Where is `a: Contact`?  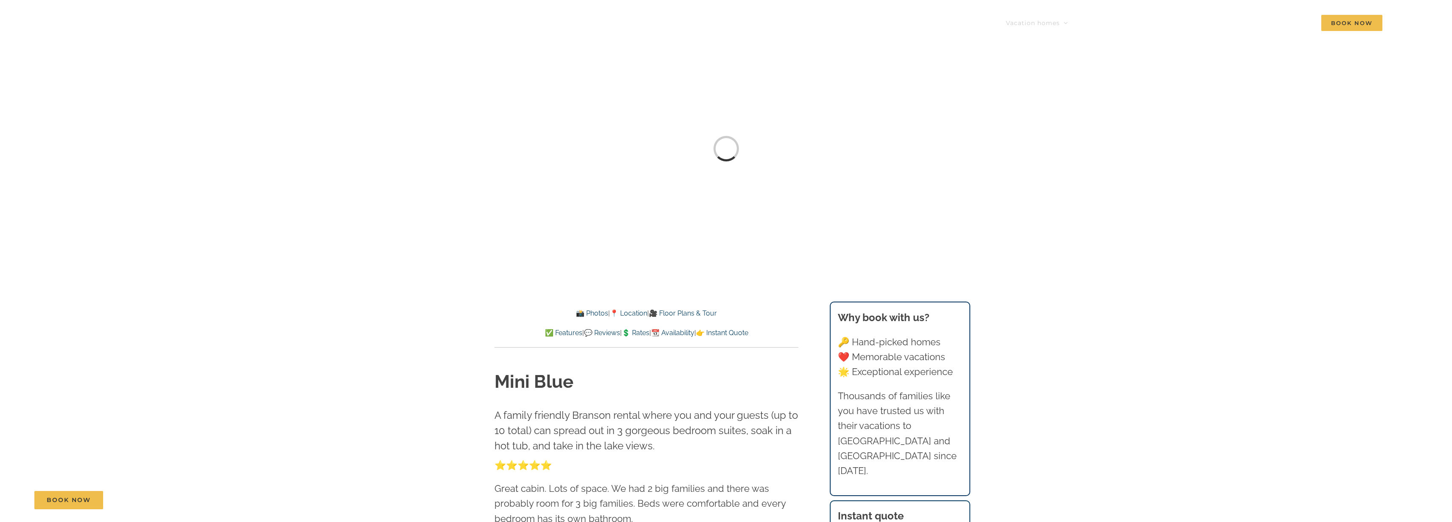
a: Contact is located at coordinates (1288, 23).